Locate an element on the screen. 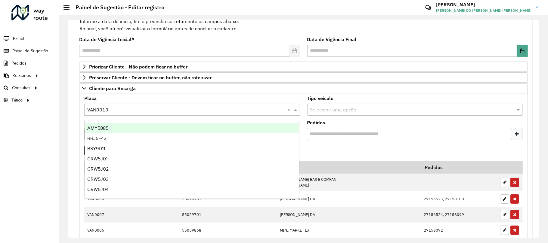 The height and width of the screenshot is (243, 548). label: Tipo veículo is located at coordinates (321, 98).